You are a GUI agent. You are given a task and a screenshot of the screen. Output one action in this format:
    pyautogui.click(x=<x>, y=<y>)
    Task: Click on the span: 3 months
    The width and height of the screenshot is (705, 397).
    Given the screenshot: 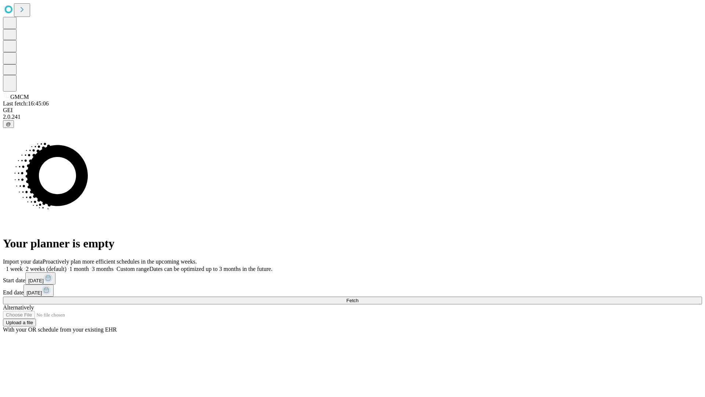 What is the action you would take?
    pyautogui.click(x=102, y=268)
    